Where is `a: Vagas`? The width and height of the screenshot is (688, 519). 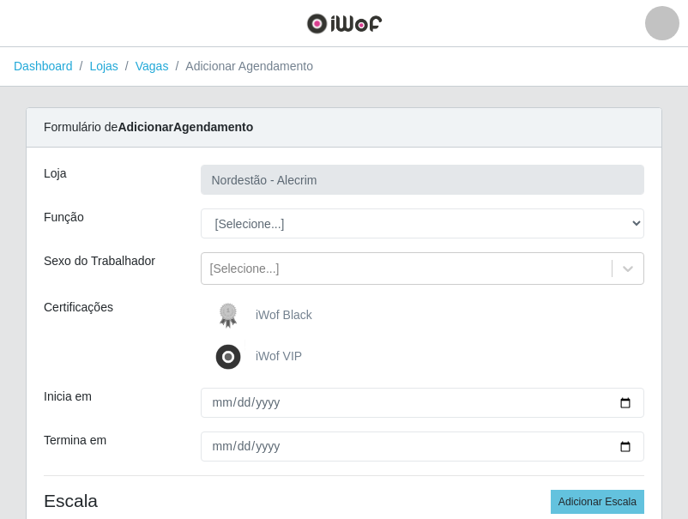 a: Vagas is located at coordinates (152, 66).